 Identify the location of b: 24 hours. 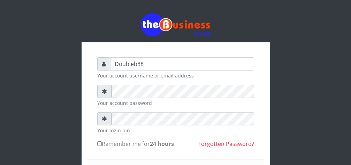
(162, 144).